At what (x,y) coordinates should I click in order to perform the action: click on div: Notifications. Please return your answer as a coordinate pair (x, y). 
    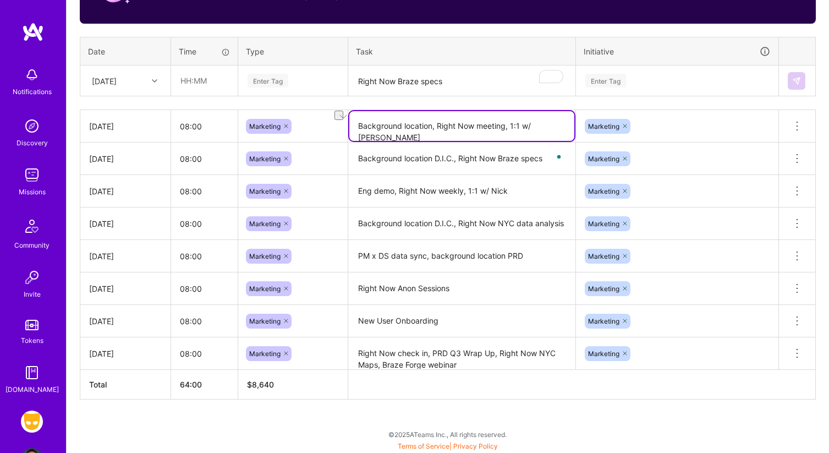
    Looking at the image, I should click on (32, 91).